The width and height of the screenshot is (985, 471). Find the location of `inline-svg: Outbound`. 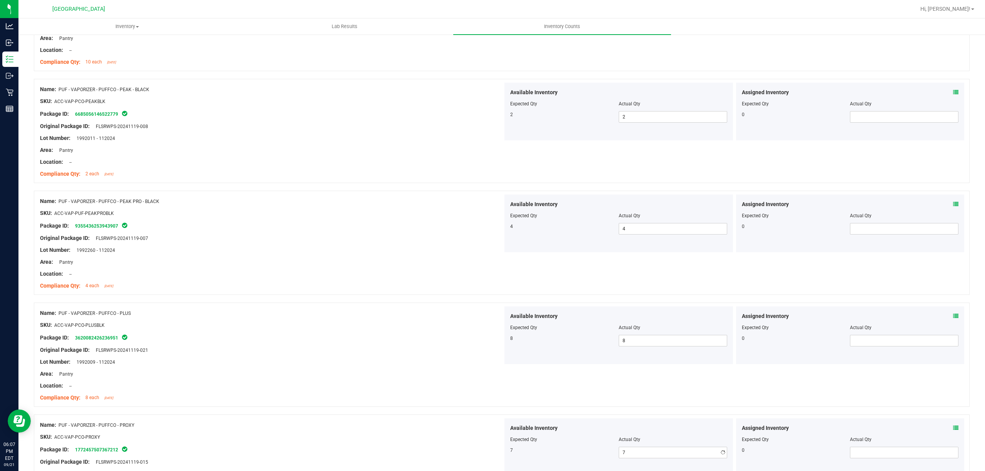

inline-svg: Outbound is located at coordinates (10, 76).